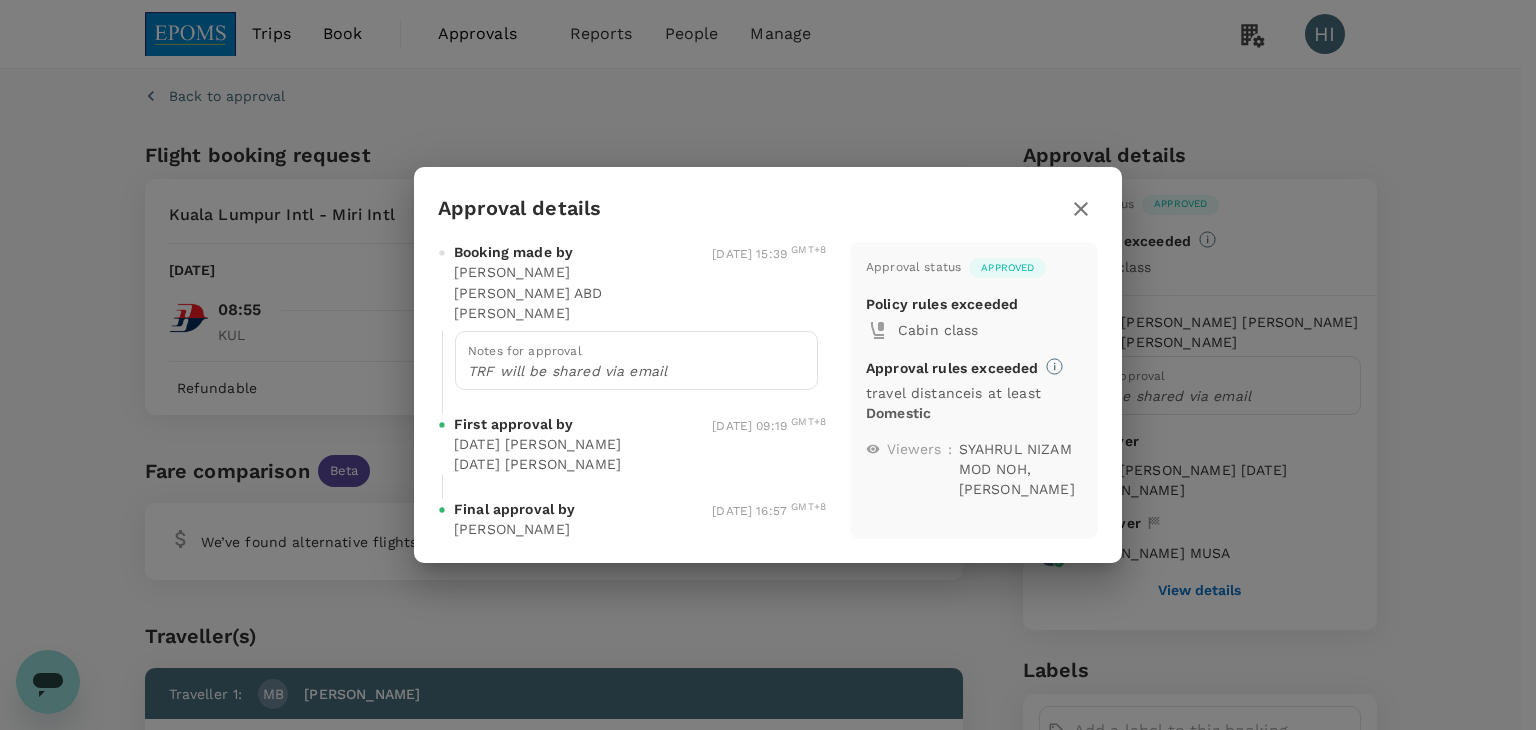  I want to click on p: TRF will be shared via email, so click(636, 371).